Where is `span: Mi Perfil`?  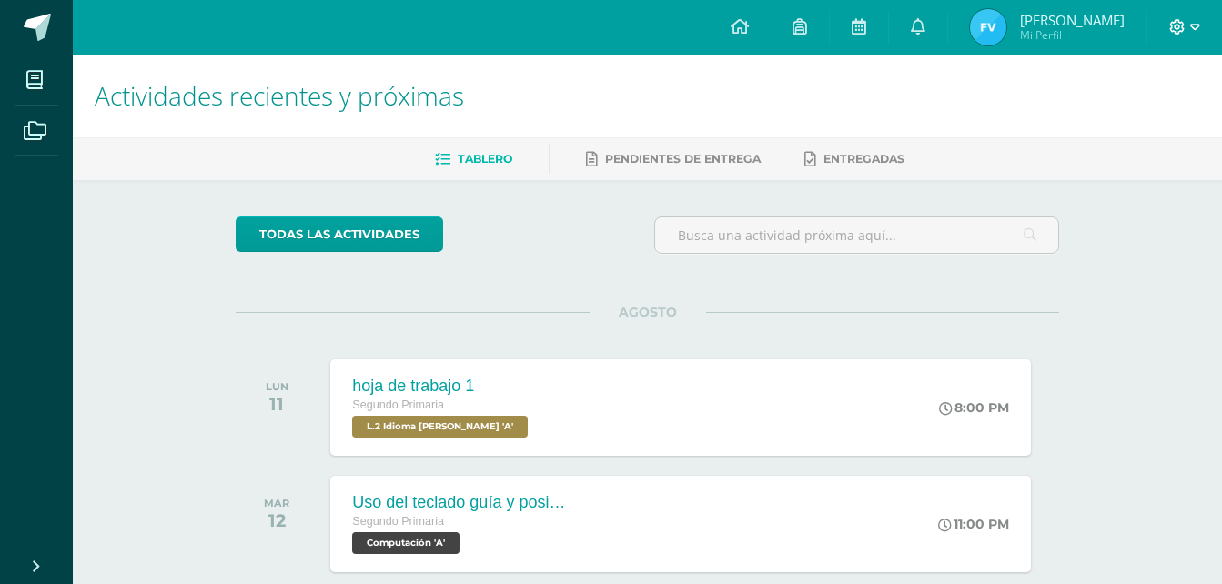 span: Mi Perfil is located at coordinates (1072, 35).